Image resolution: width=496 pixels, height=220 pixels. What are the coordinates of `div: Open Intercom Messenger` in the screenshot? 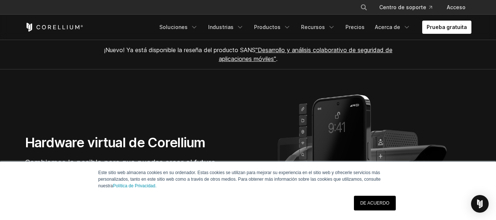 It's located at (480, 204).